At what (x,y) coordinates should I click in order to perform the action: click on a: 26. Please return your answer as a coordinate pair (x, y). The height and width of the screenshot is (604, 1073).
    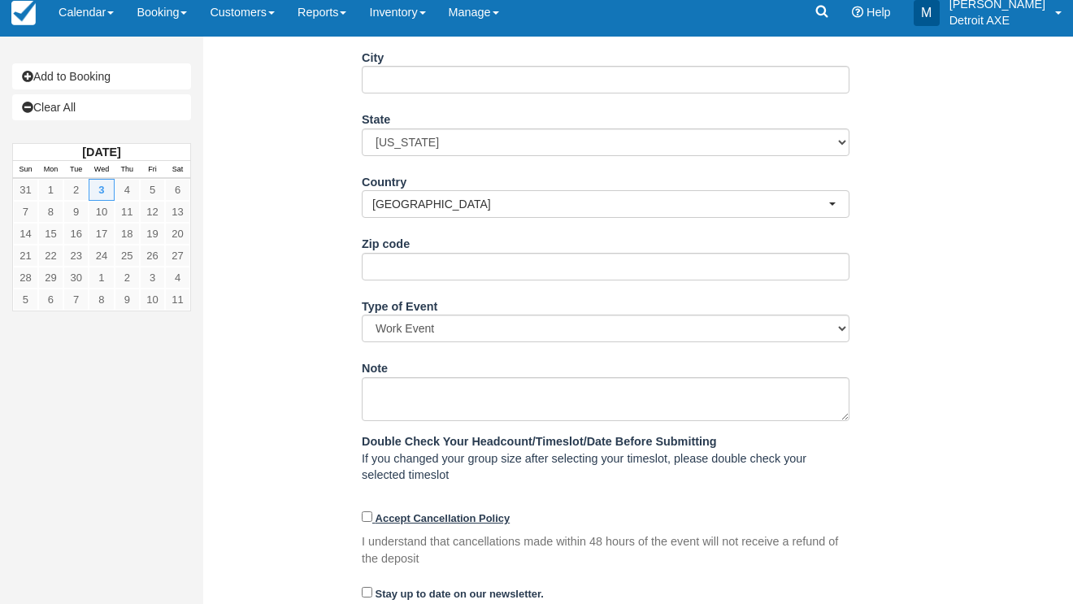
    Looking at the image, I should click on (152, 255).